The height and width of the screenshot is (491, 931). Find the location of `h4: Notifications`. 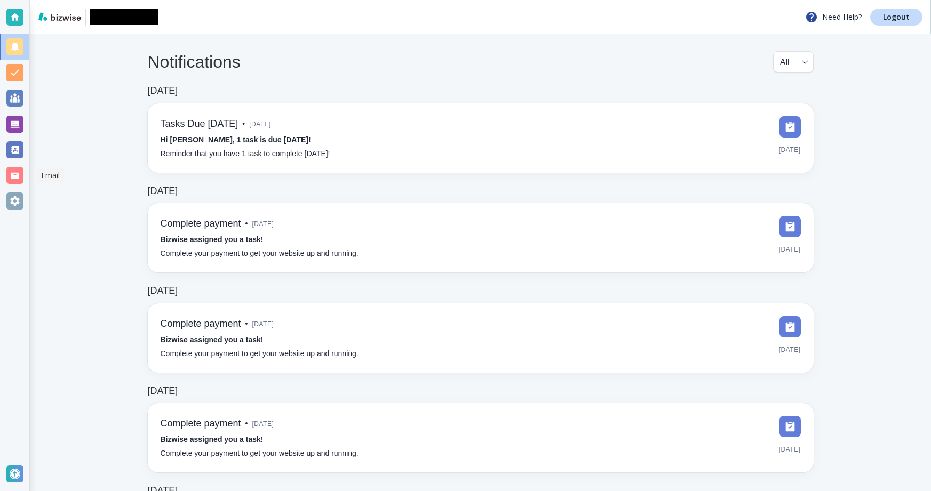

h4: Notifications is located at coordinates (194, 62).